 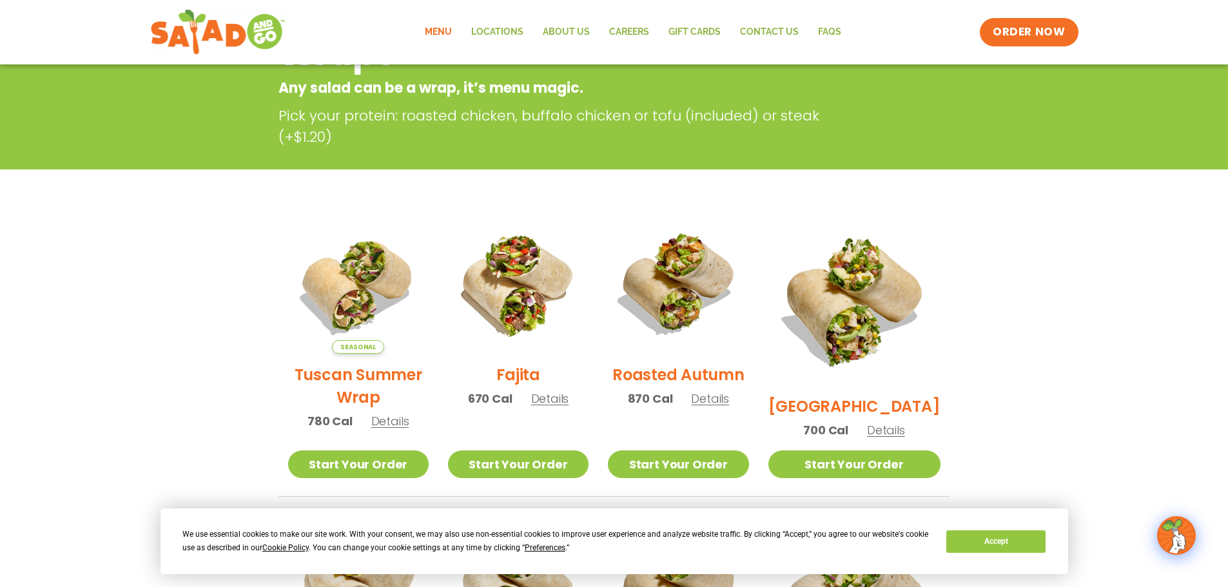 What do you see at coordinates (1028, 32) in the screenshot?
I see `span: ORDER NOW` at bounding box center [1028, 32].